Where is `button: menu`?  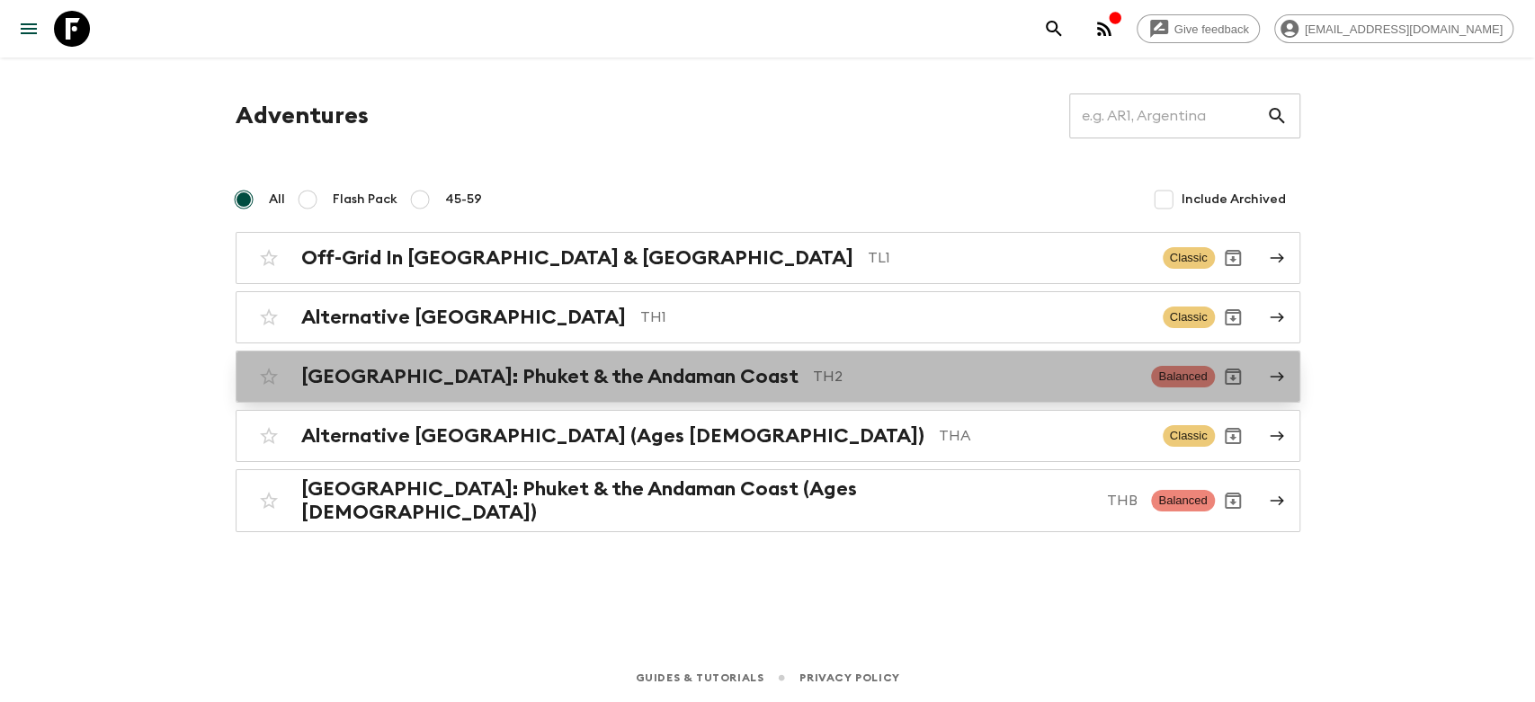 button: menu is located at coordinates (29, 29).